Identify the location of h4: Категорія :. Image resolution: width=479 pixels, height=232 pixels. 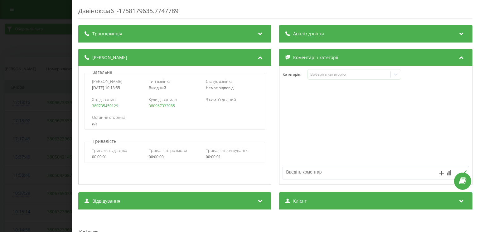
(296, 74).